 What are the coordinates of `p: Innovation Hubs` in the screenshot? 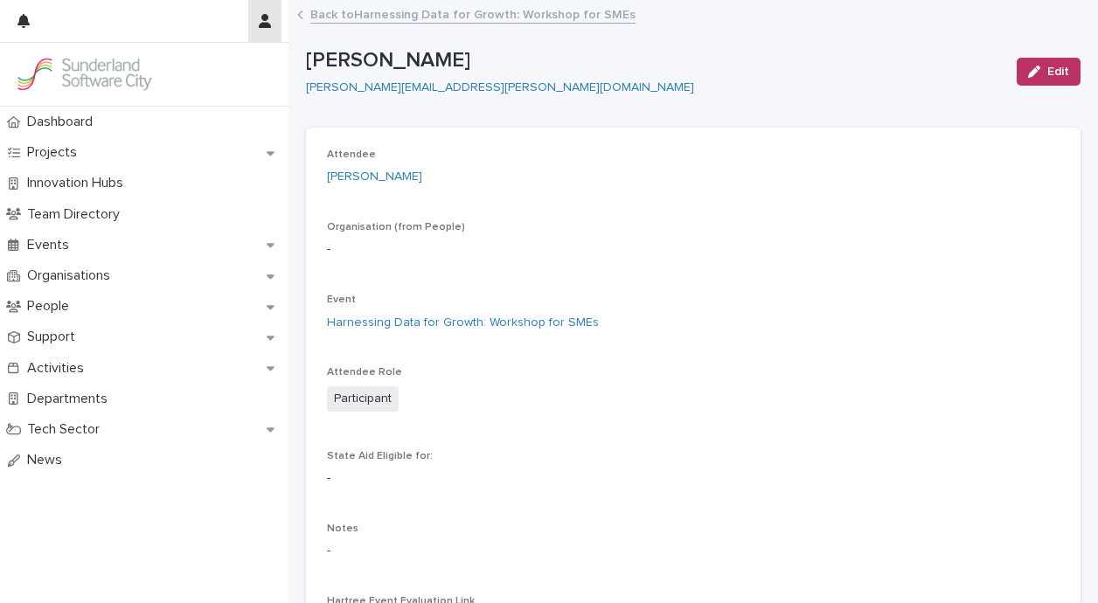 It's located at (79, 183).